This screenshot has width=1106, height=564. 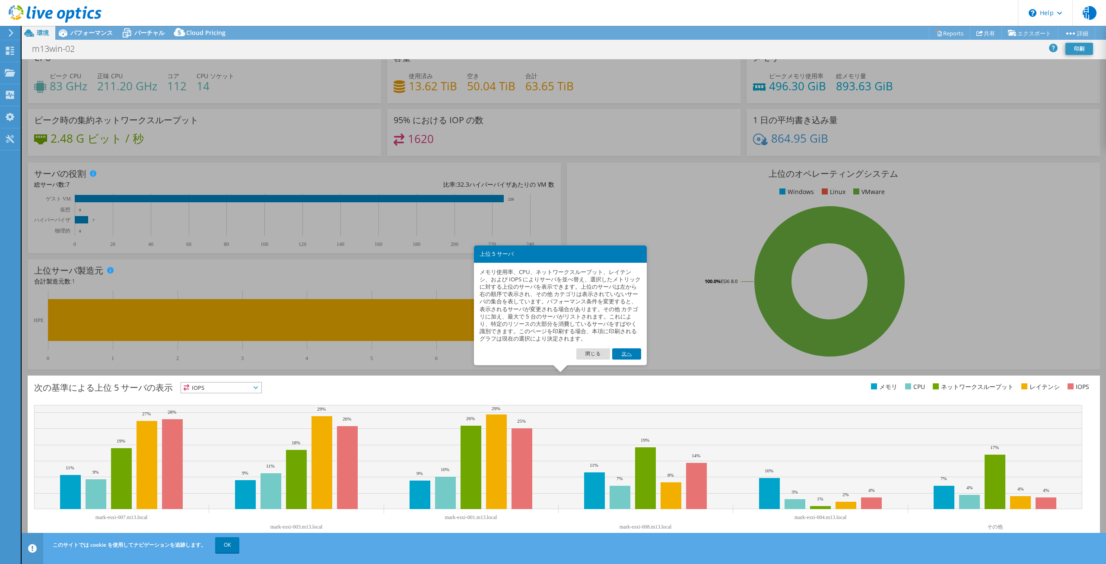 What do you see at coordinates (43, 32) in the screenshot?
I see `span: 環境` at bounding box center [43, 32].